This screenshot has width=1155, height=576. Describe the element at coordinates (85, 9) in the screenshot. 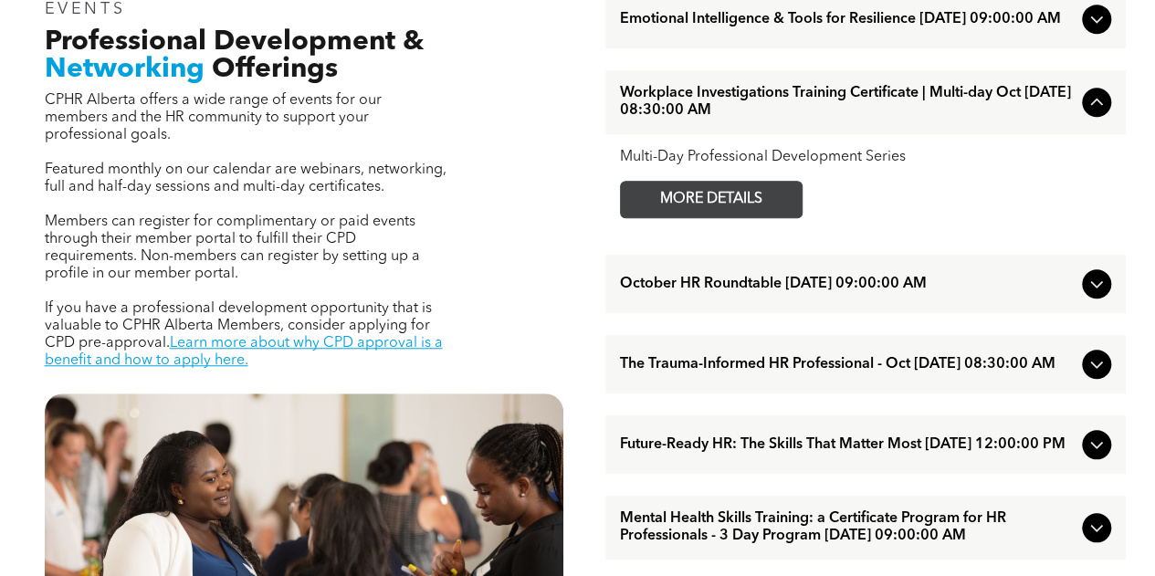

I see `span: EVENTS` at that location.